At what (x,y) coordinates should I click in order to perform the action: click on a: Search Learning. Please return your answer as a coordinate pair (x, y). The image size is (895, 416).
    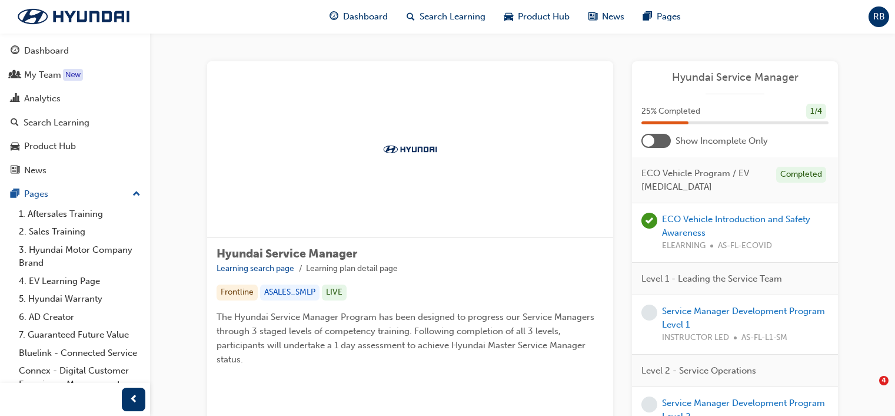
    Looking at the image, I should click on (75, 122).